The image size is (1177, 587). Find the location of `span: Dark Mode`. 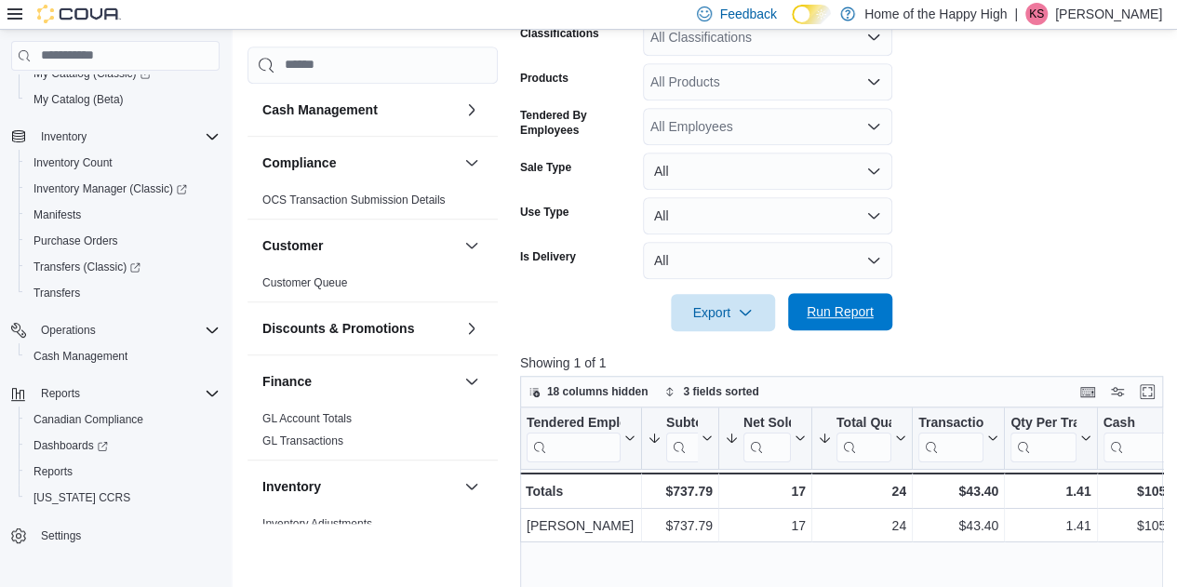

span: Dark Mode is located at coordinates (792, 24).